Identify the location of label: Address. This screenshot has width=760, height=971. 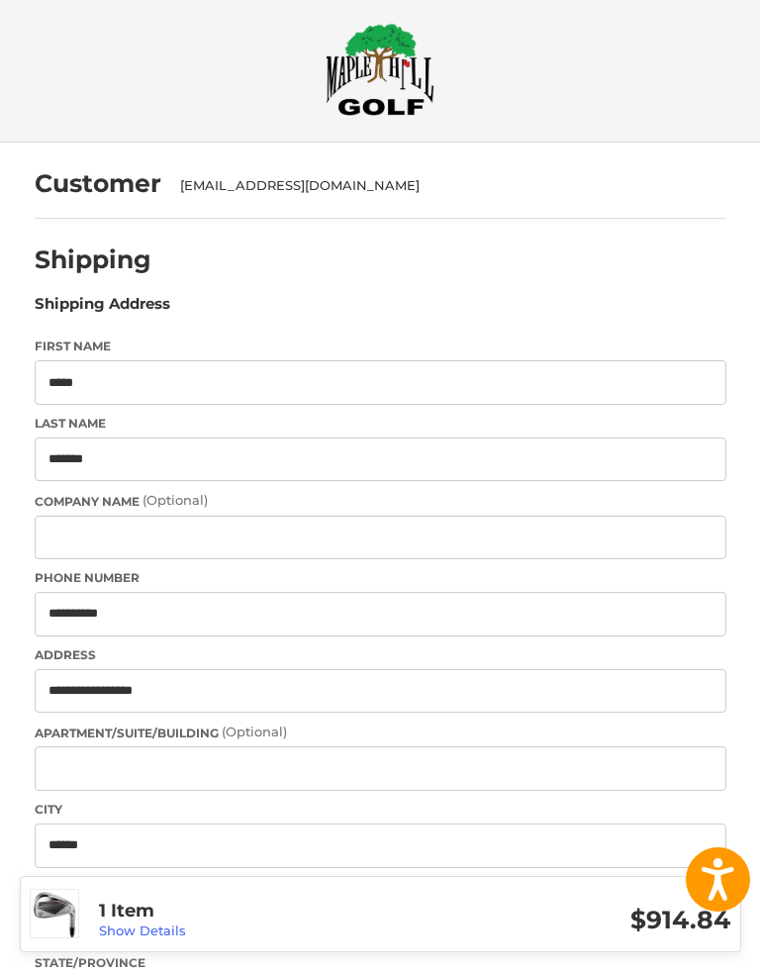
(380, 655).